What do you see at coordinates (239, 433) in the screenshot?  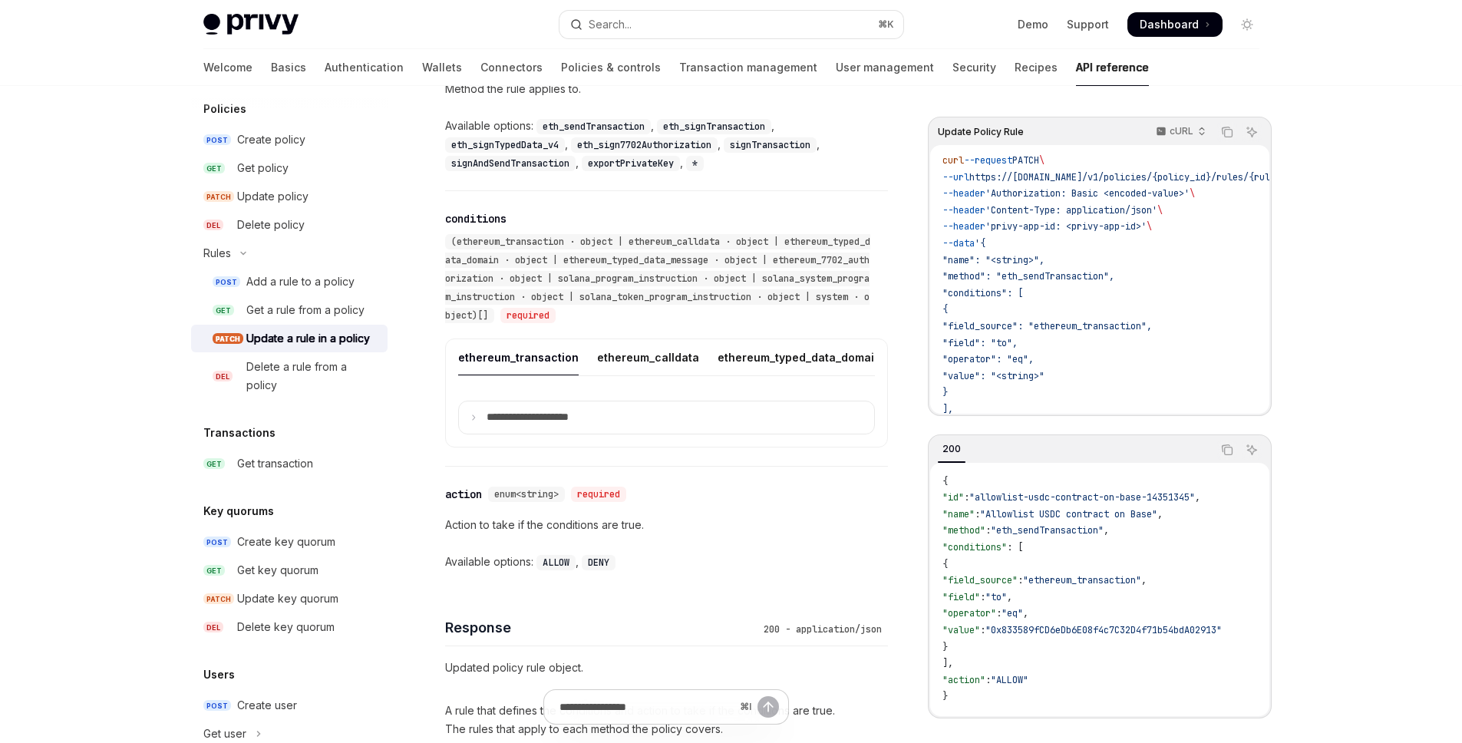 I see `h5: Transactions` at bounding box center [239, 433].